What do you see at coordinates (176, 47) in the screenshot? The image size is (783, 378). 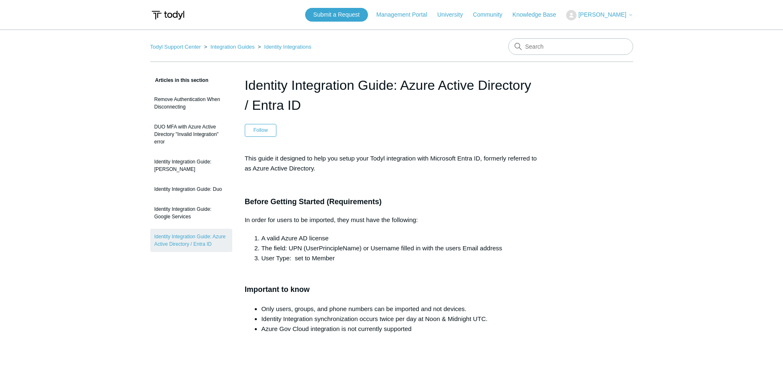 I see `a: Todyl Support Center` at bounding box center [176, 47].